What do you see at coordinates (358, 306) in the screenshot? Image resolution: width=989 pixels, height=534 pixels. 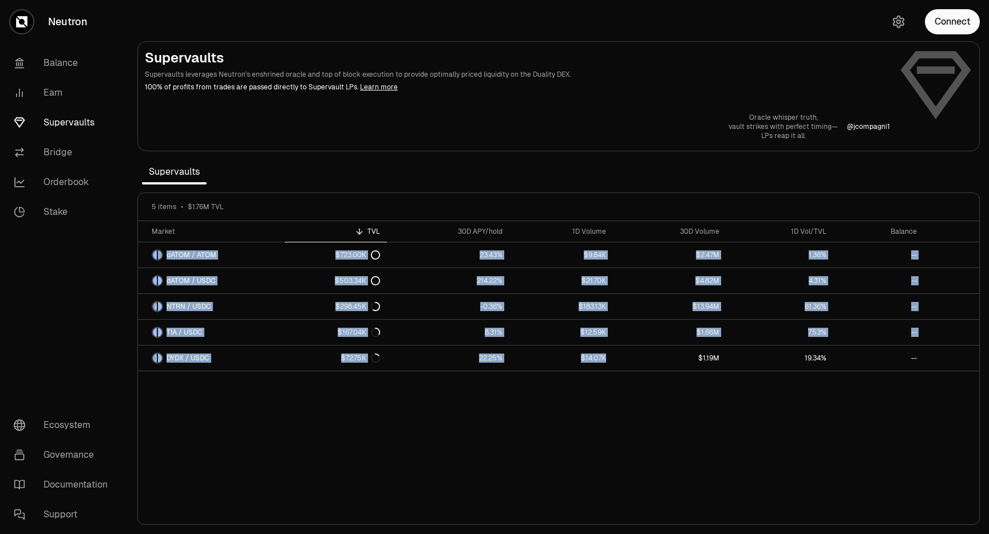 I see `div: $298.45K` at bounding box center [358, 306].